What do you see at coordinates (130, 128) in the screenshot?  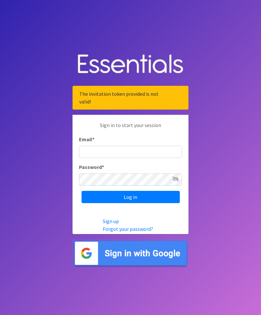 I see `p: Sign in to start your session` at bounding box center [130, 128].